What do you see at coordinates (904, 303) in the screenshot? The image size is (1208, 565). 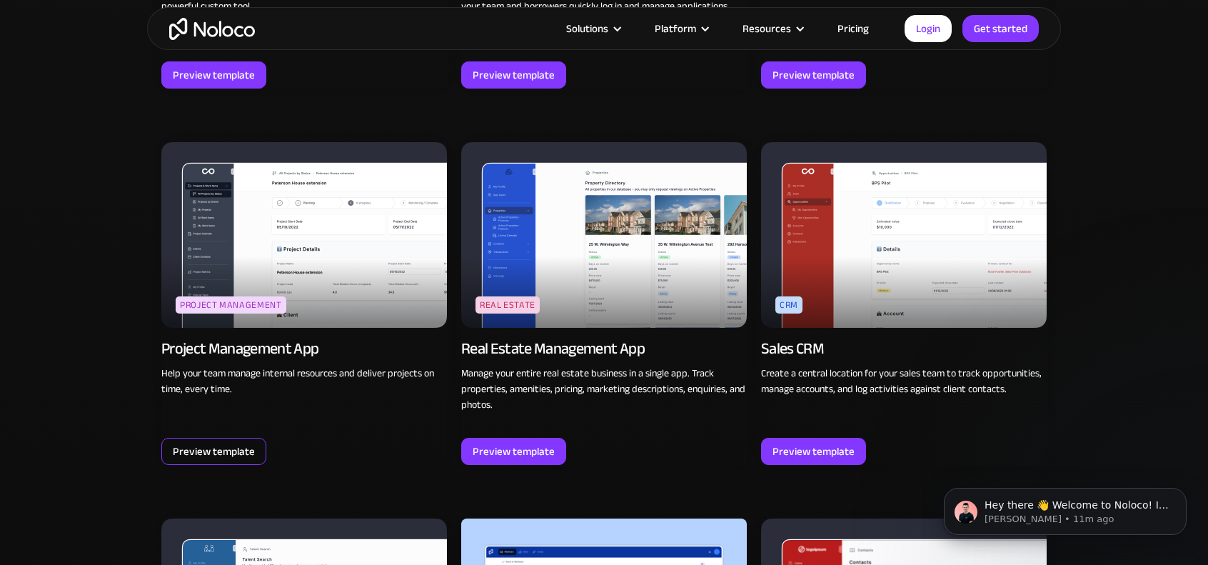 I see `a: CRMSales CRMCreate a central location for your sales team to track opportunities, manage accounts...` at bounding box center [904, 303].